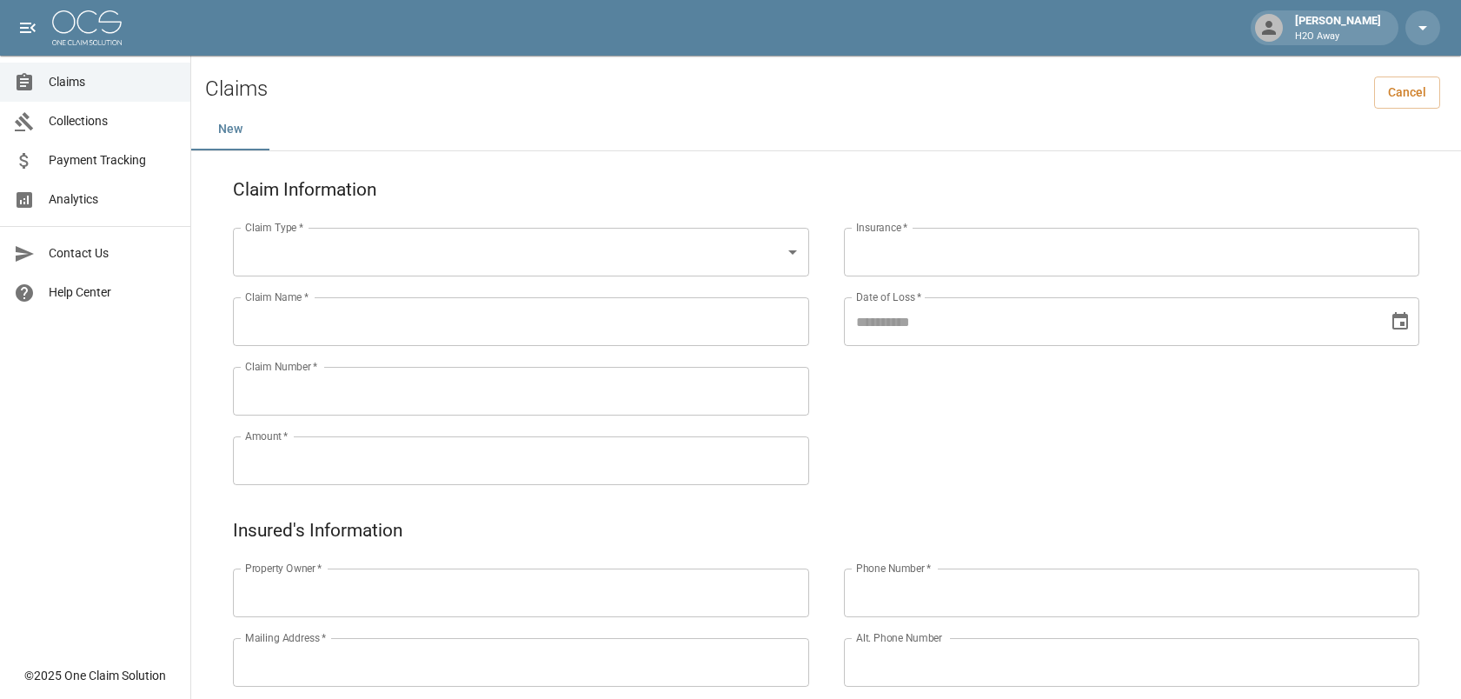 Image resolution: width=1461 pixels, height=699 pixels. I want to click on label: Mailing Address, so click(285, 637).